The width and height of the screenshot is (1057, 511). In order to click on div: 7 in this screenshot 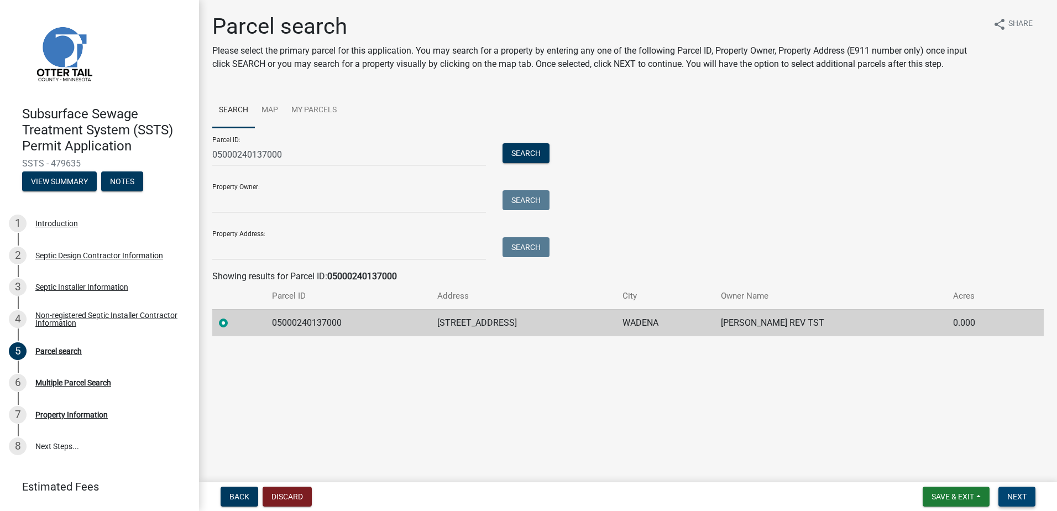, I will do `click(18, 414)`.